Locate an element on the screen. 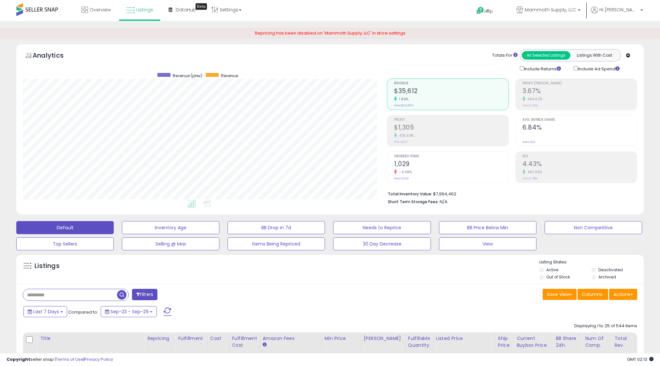 The image size is (660, 366). div: Fulfillable Quantity is located at coordinates (419, 342).